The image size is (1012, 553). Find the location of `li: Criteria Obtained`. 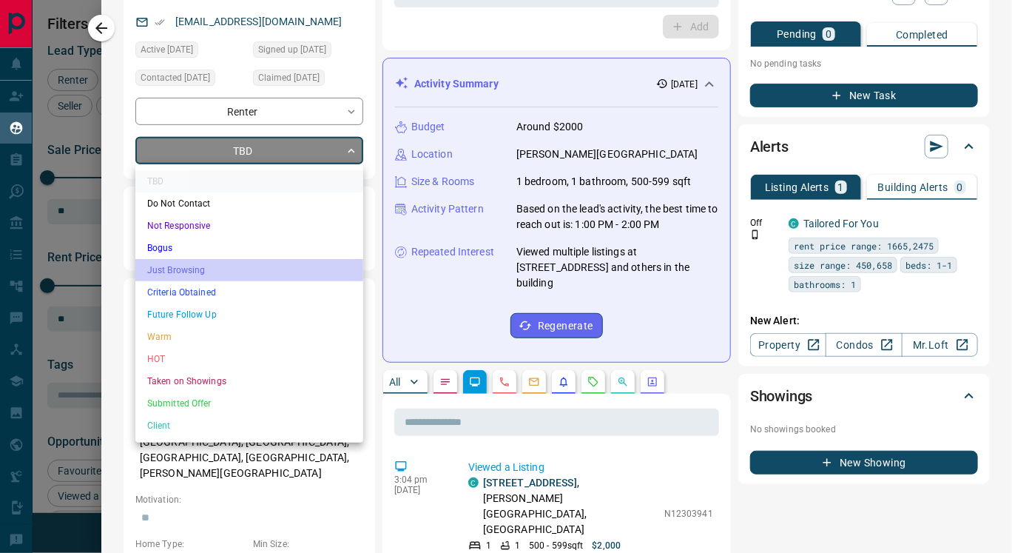

li: Criteria Obtained is located at coordinates (249, 292).